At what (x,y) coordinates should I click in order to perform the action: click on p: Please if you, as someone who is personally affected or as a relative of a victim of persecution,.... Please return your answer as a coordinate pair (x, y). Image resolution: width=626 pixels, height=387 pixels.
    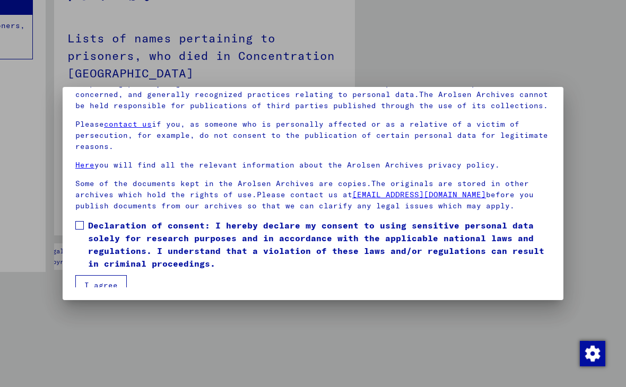
    Looking at the image, I should click on (313, 135).